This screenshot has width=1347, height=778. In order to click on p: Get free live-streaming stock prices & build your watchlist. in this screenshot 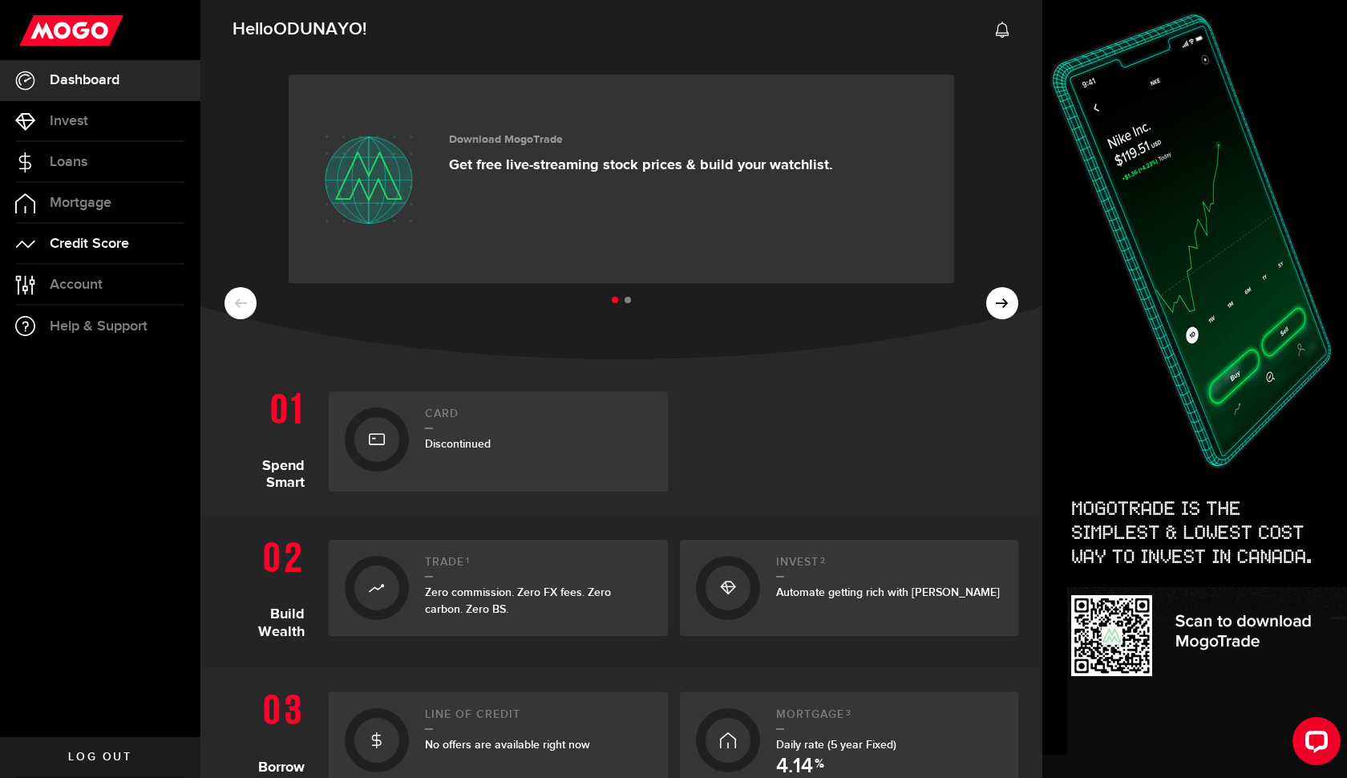, I will do `click(641, 165)`.